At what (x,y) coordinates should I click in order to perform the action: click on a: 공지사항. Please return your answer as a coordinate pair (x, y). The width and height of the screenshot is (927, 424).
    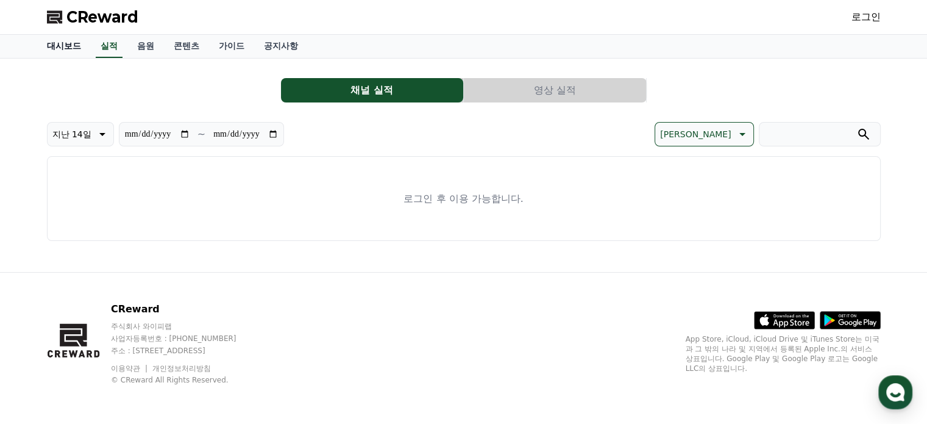
    Looking at the image, I should click on (281, 46).